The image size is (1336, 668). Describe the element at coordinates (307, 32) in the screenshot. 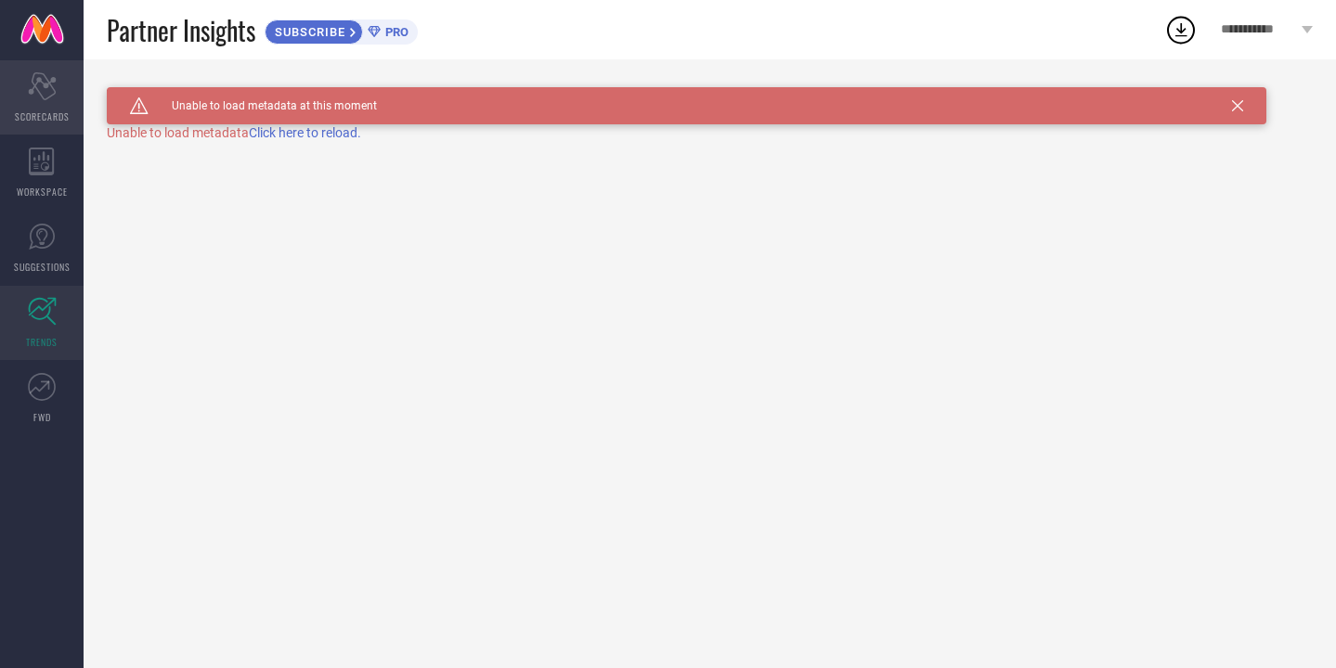

I see `span: SUBSCRIBE` at that location.